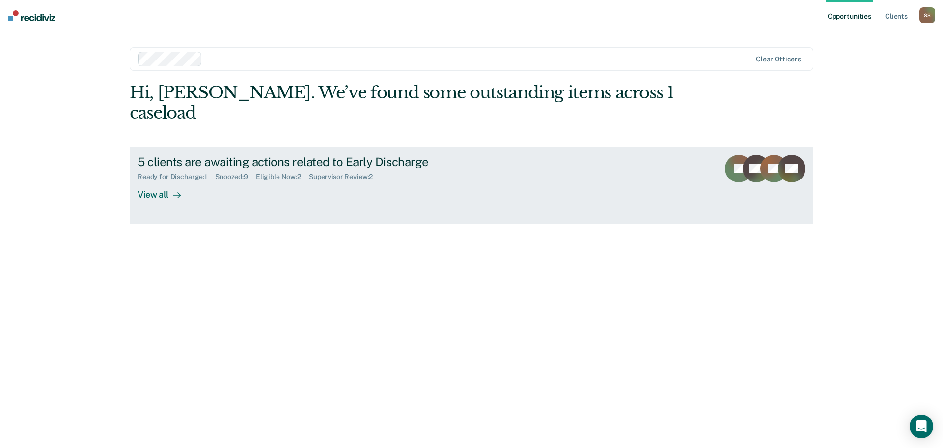 The height and width of the screenshot is (448, 943). Describe the element at coordinates (928, 15) in the screenshot. I see `div: S S` at that location.